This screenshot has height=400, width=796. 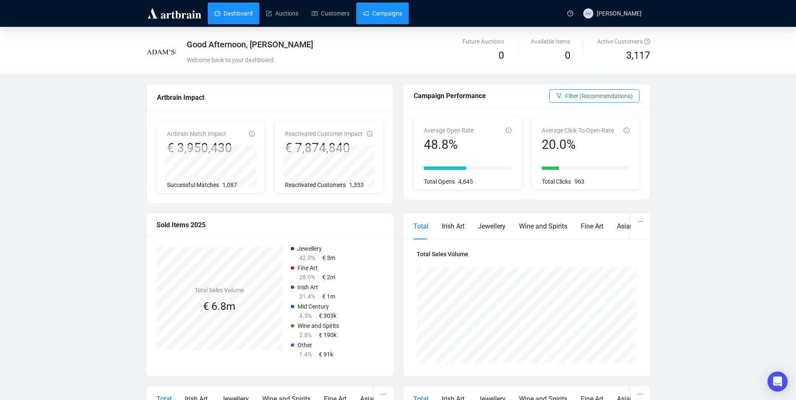 I want to click on div: Open Intercom Messenger, so click(x=777, y=382).